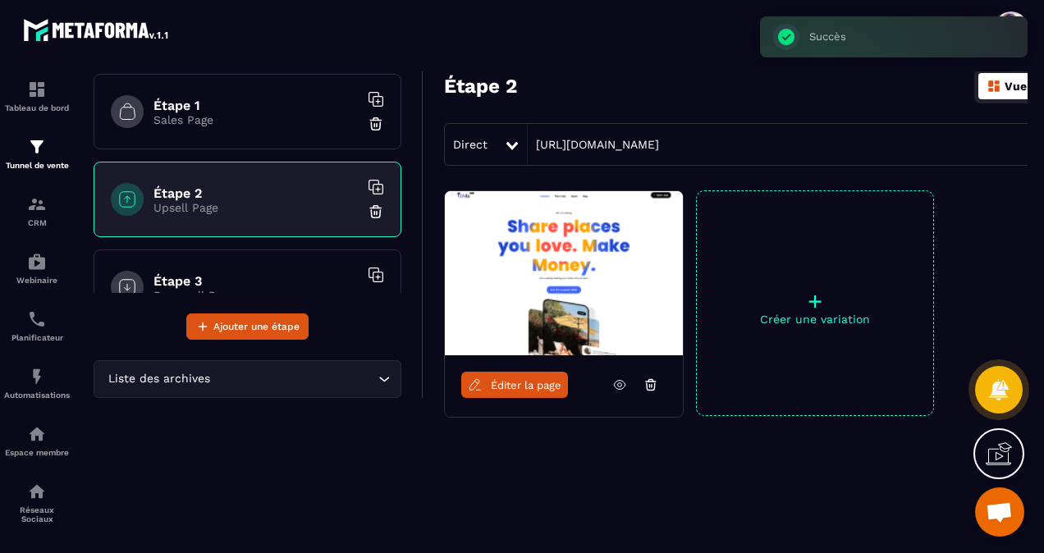 This screenshot has height=553, width=1044. What do you see at coordinates (256, 105) in the screenshot?
I see `h6: Étape 1` at bounding box center [256, 105].